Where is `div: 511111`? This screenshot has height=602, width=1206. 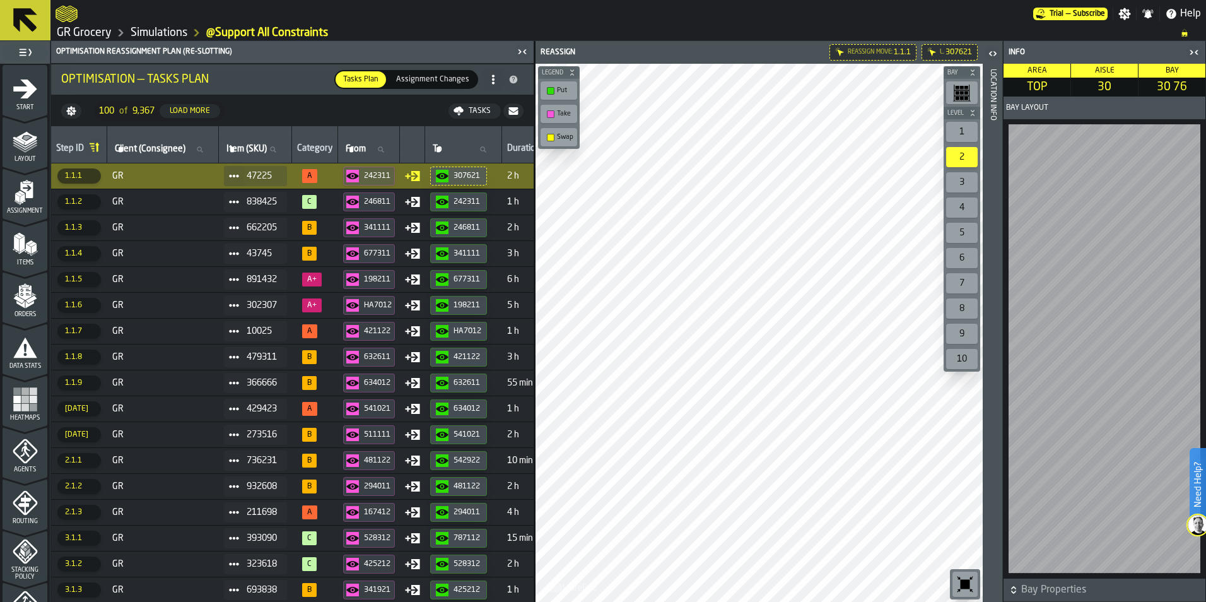
div: 511111 is located at coordinates (378, 434).